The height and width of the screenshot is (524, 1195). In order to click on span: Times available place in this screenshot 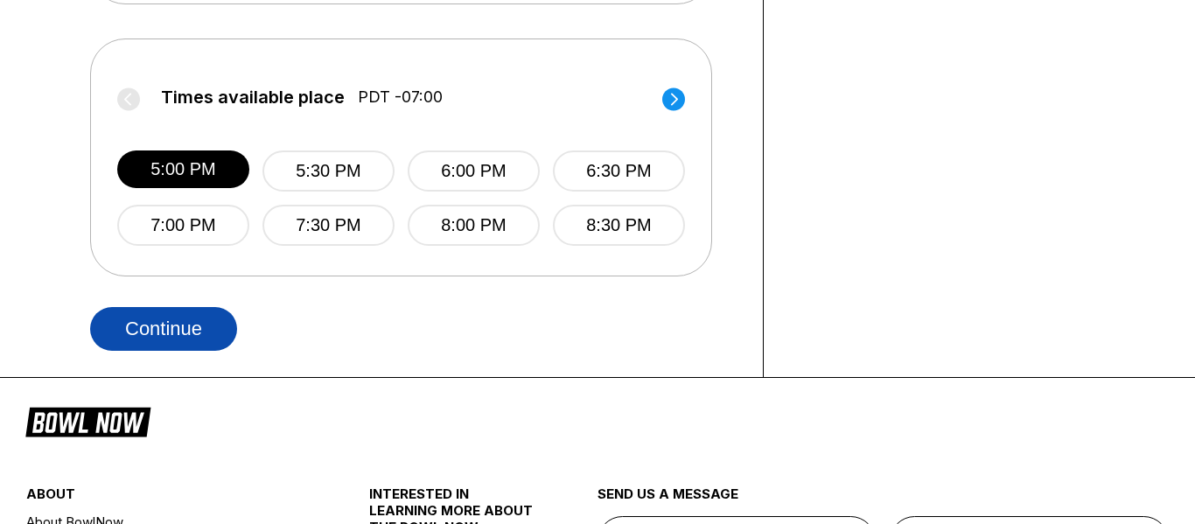, I will do `click(253, 97)`.